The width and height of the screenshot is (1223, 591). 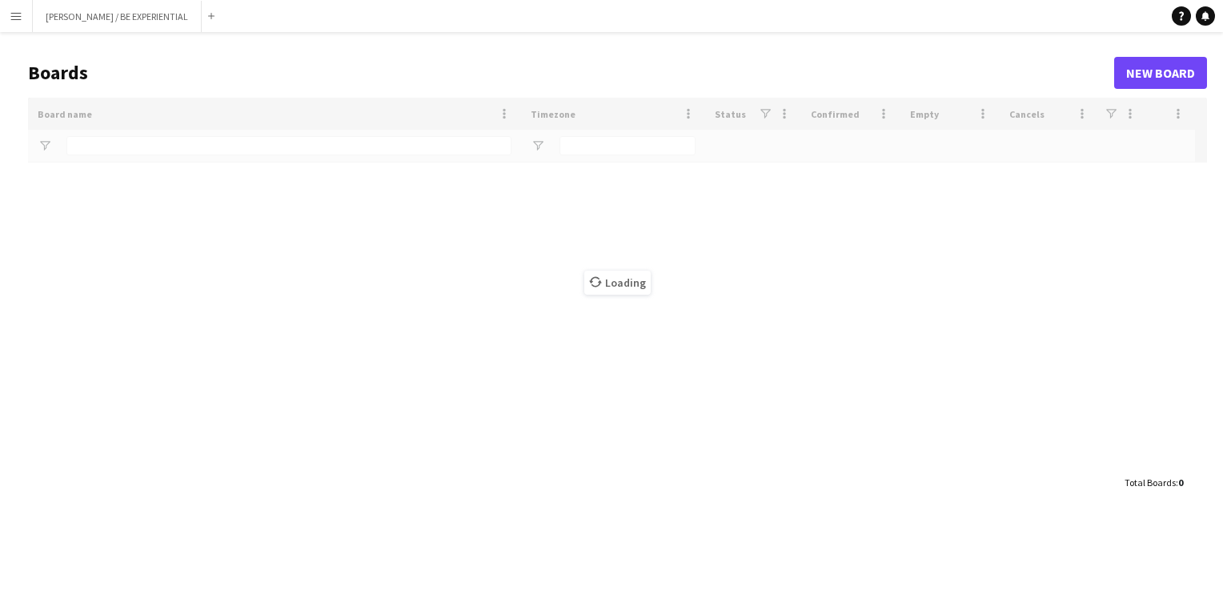 I want to click on span: Total Boards, so click(x=1150, y=482).